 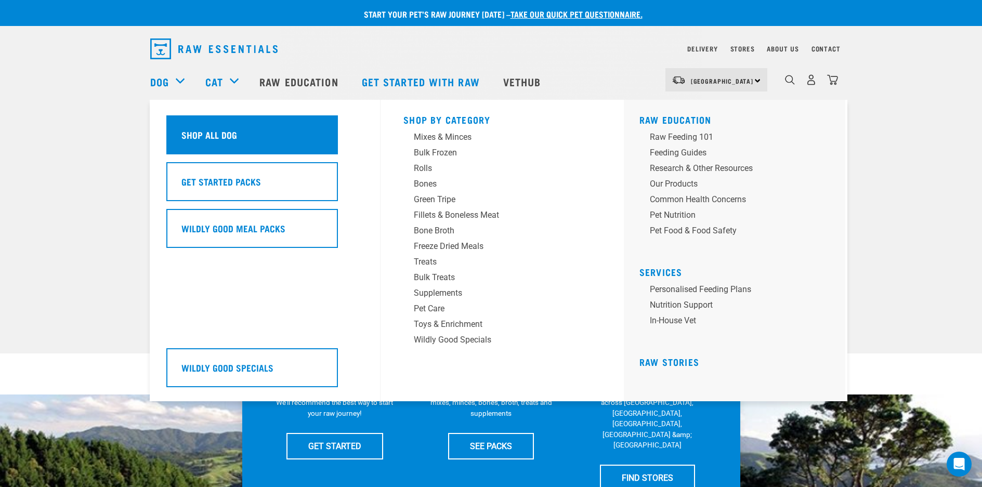 What do you see at coordinates (502, 295) in the screenshot?
I see `a: Supplements` at bounding box center [502, 295].